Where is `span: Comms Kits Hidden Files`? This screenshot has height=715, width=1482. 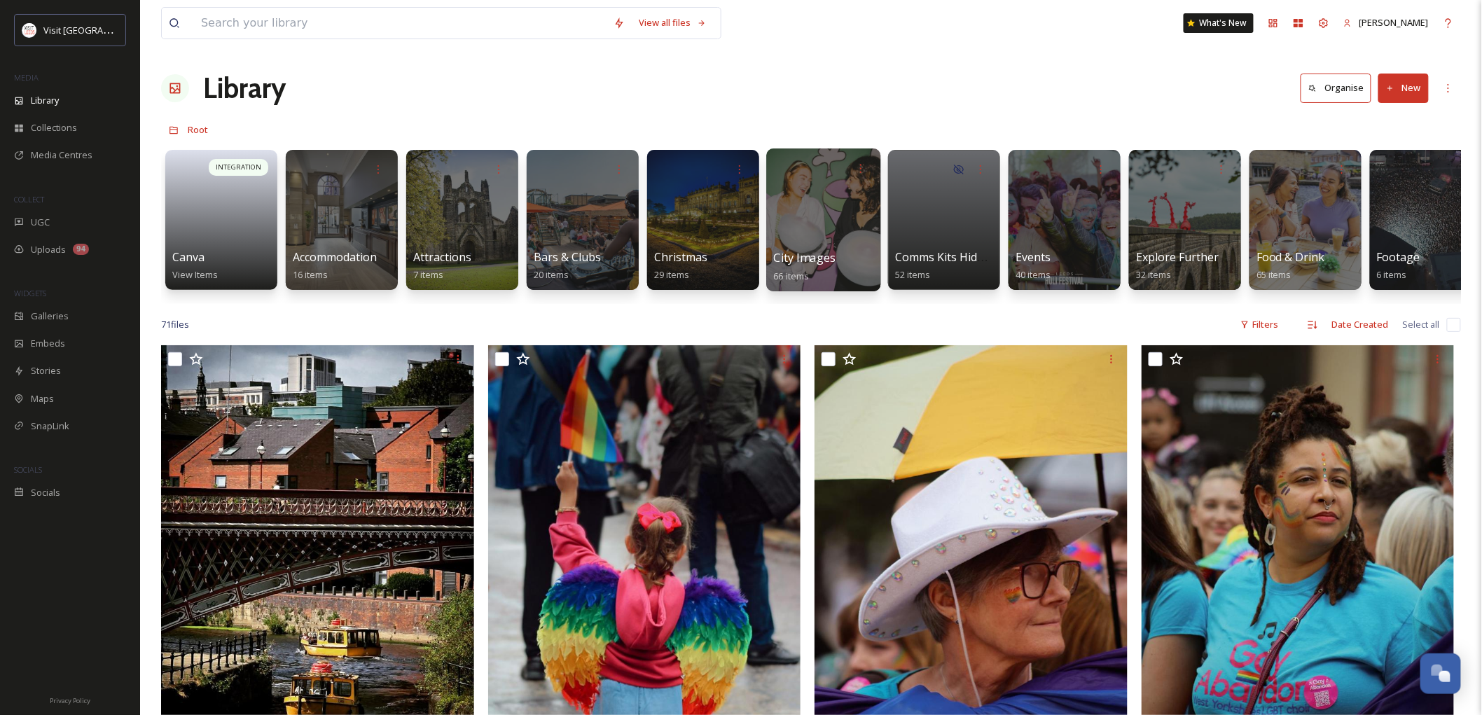 span: Comms Kits Hidden Files is located at coordinates (959, 257).